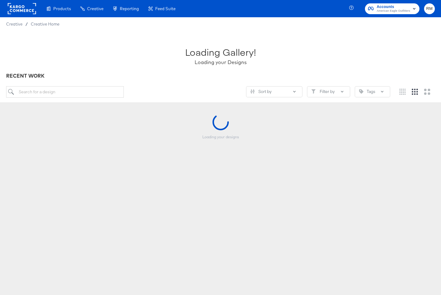 The width and height of the screenshot is (441, 295). What do you see at coordinates (314, 91) in the screenshot?
I see `svg: Filter` at bounding box center [314, 91].